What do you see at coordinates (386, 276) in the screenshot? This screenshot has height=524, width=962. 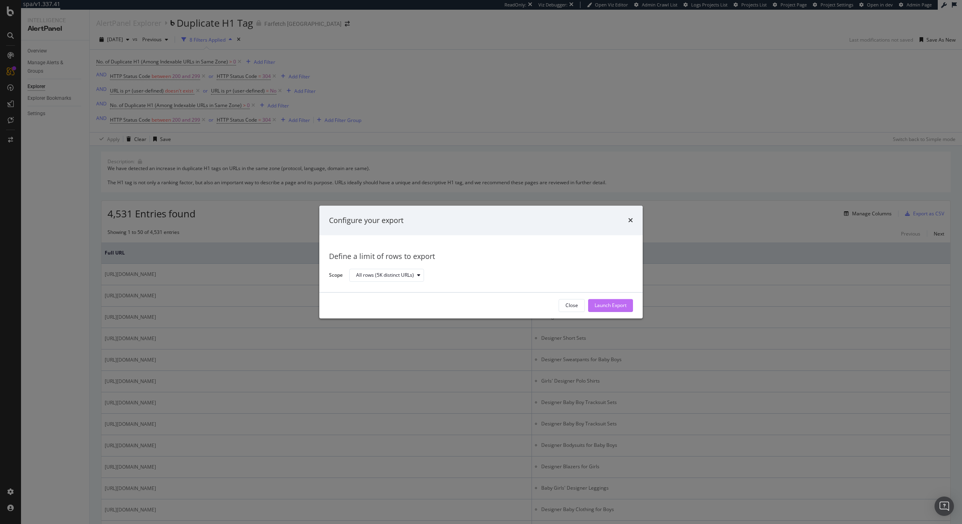 I see `button: All rows (5K distinct URLs)` at bounding box center [386, 276].